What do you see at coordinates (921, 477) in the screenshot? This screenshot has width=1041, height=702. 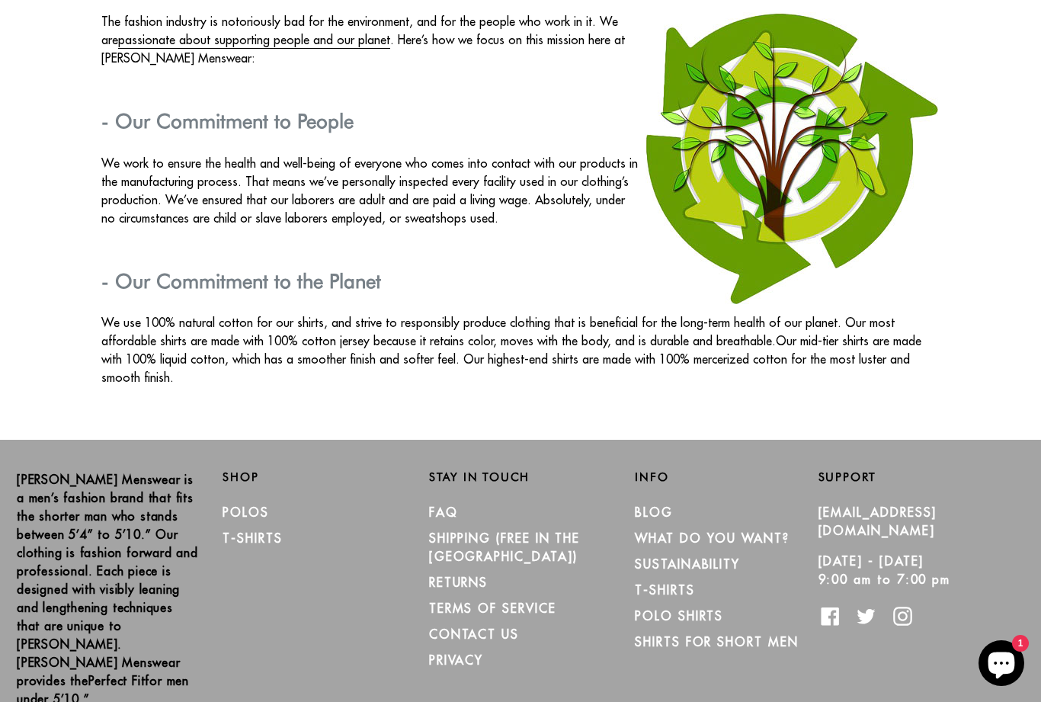 I see `h2: Support` at bounding box center [921, 477].